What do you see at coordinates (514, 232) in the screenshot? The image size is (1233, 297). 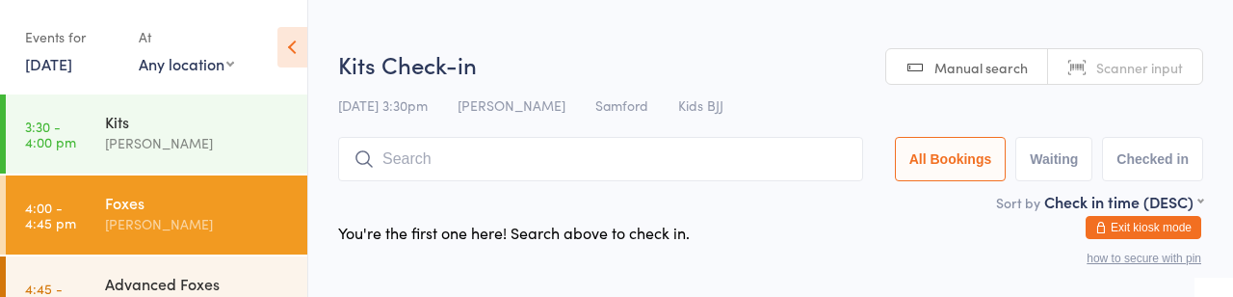 I see `div: You're the first one here! Search above to check in.` at bounding box center [514, 232].